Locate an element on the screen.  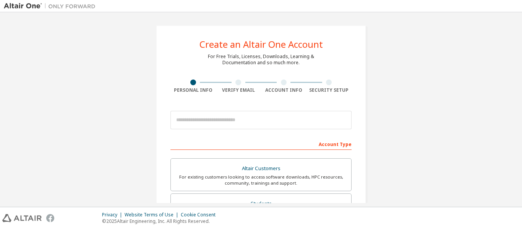
div: Security Setup is located at coordinates (329, 90).